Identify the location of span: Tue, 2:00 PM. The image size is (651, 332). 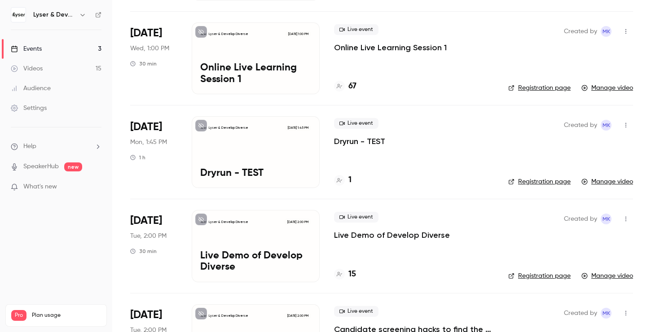
(148, 236).